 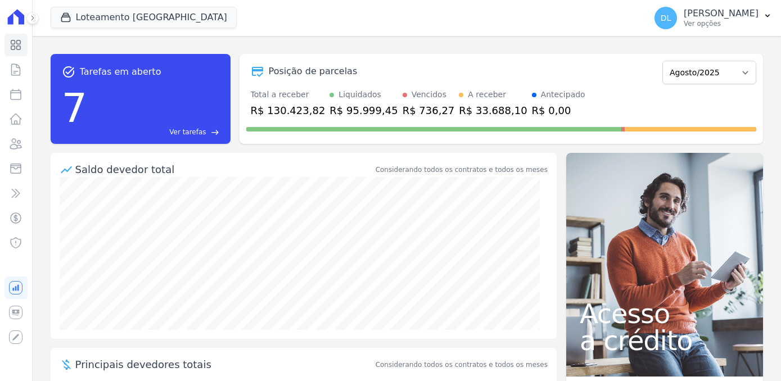 What do you see at coordinates (288, 94) in the screenshot?
I see `div: Total a receber` at bounding box center [288, 94].